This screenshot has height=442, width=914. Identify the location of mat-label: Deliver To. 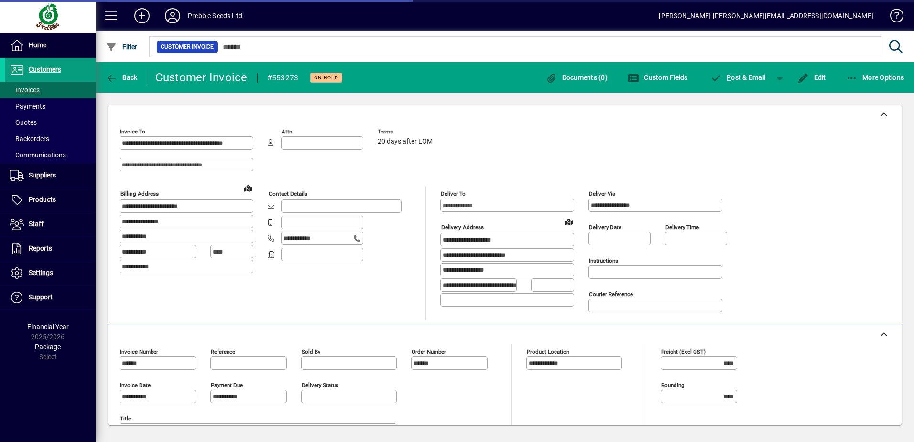
(453, 194).